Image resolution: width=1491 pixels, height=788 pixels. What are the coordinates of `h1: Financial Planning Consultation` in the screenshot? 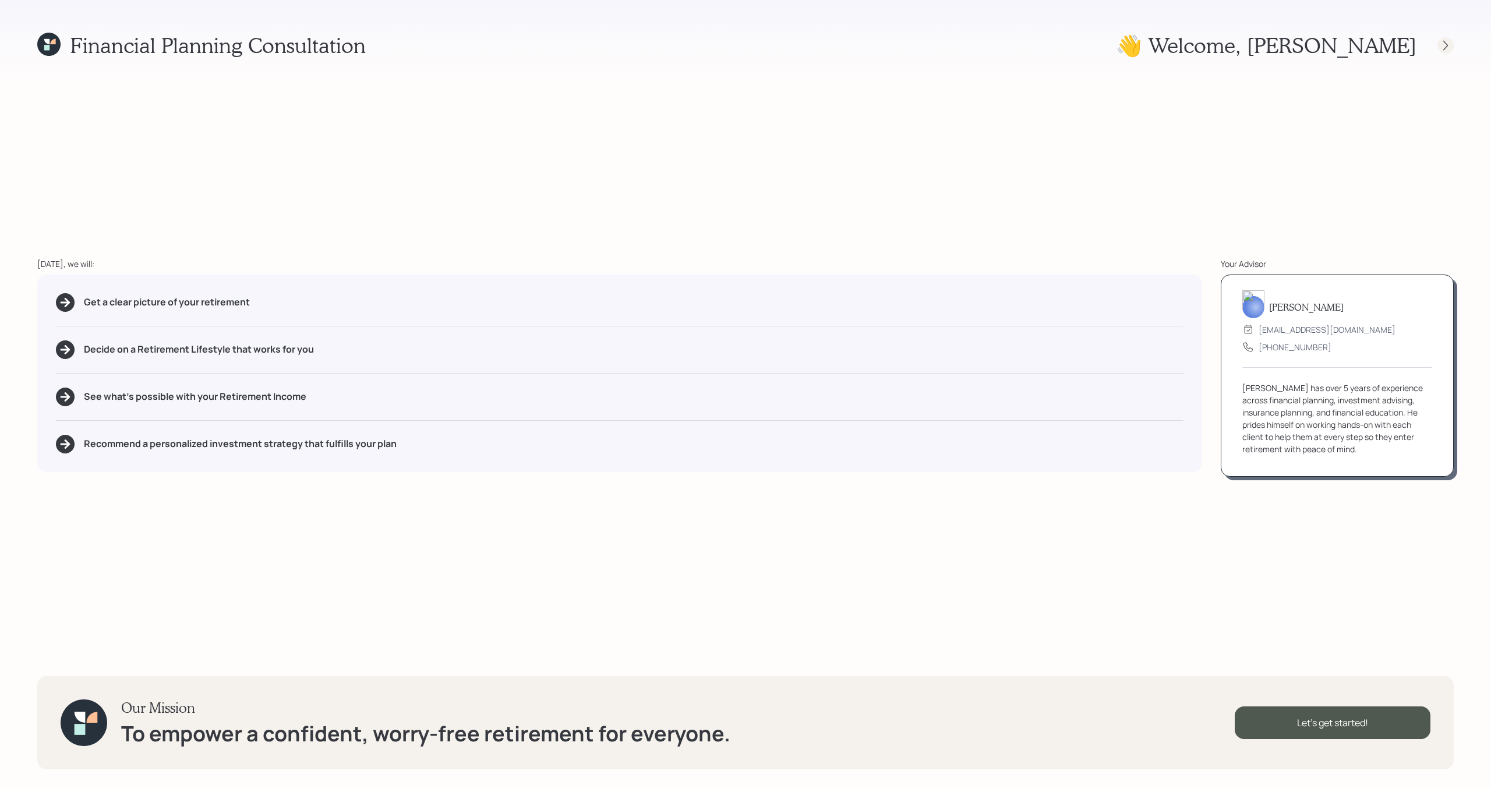 It's located at (218, 45).